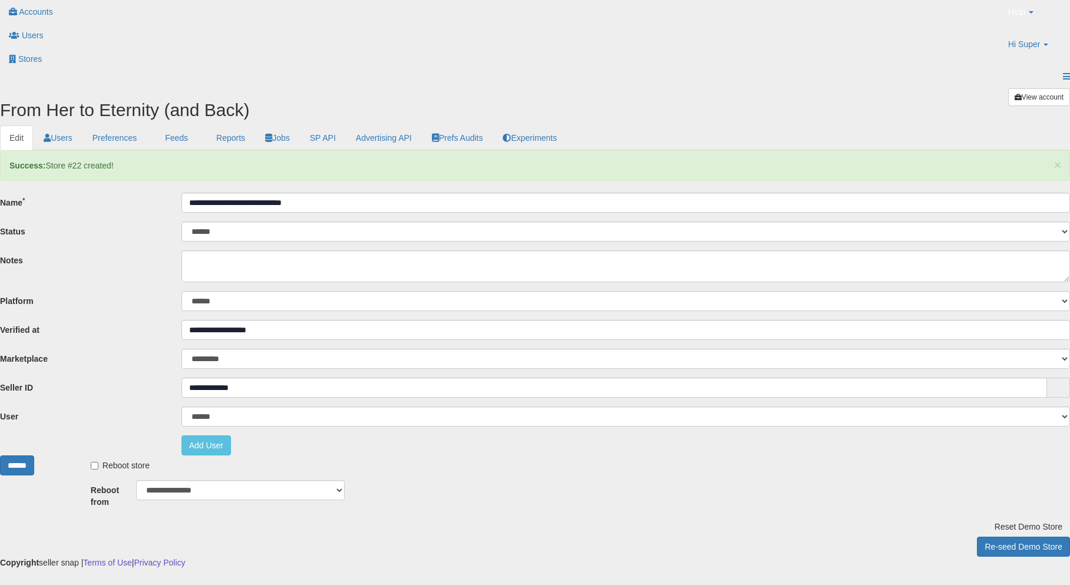 The width and height of the screenshot is (1070, 585). I want to click on label: Reboot store, so click(120, 465).